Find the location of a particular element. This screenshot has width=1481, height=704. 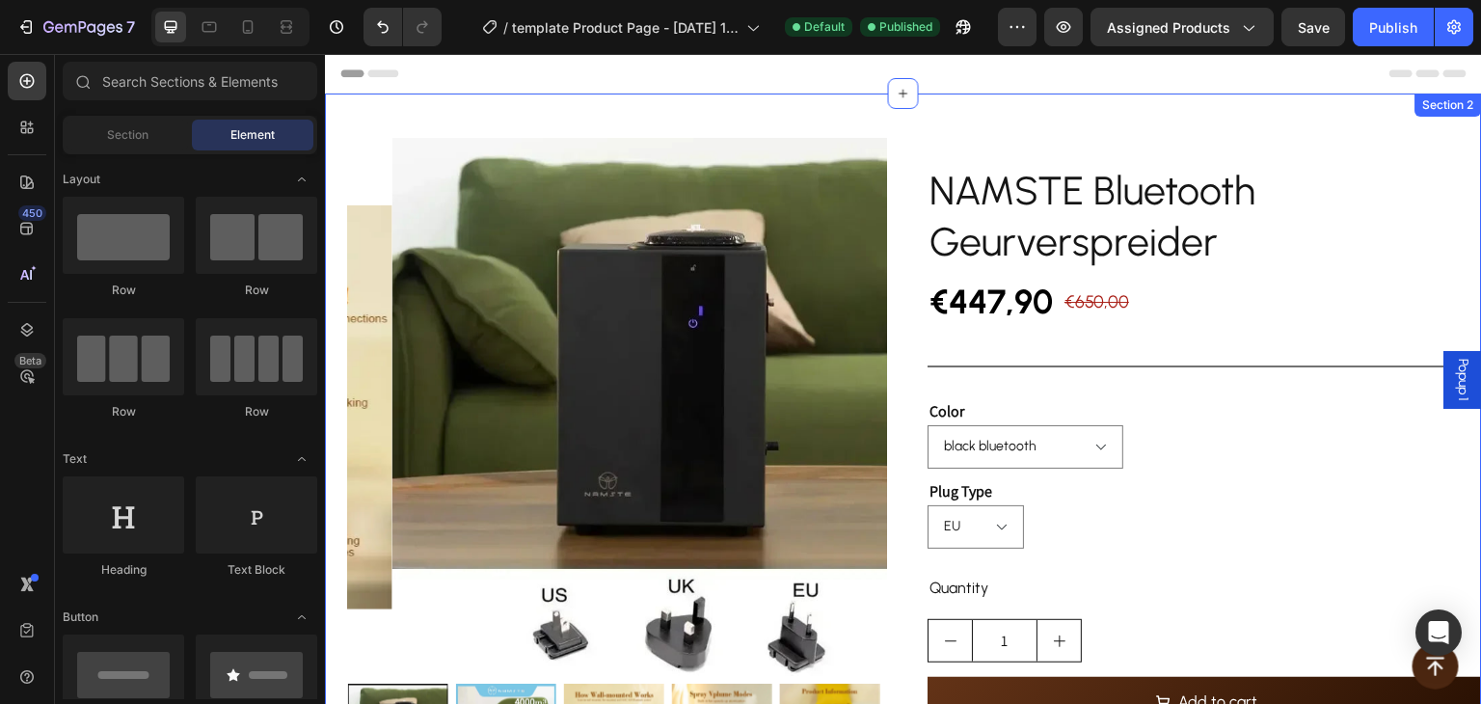

legend: Plug Type is located at coordinates (635, 438).